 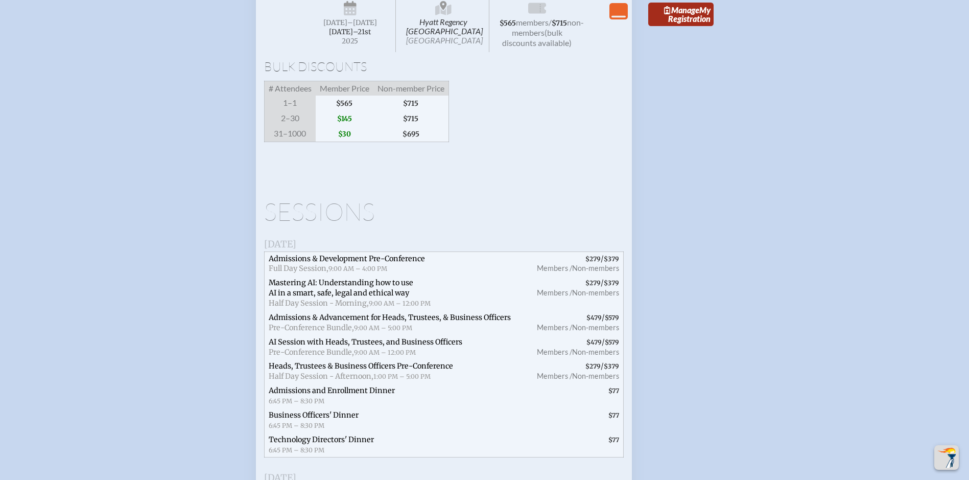 I want to click on img: To the top, so click(x=947, y=457).